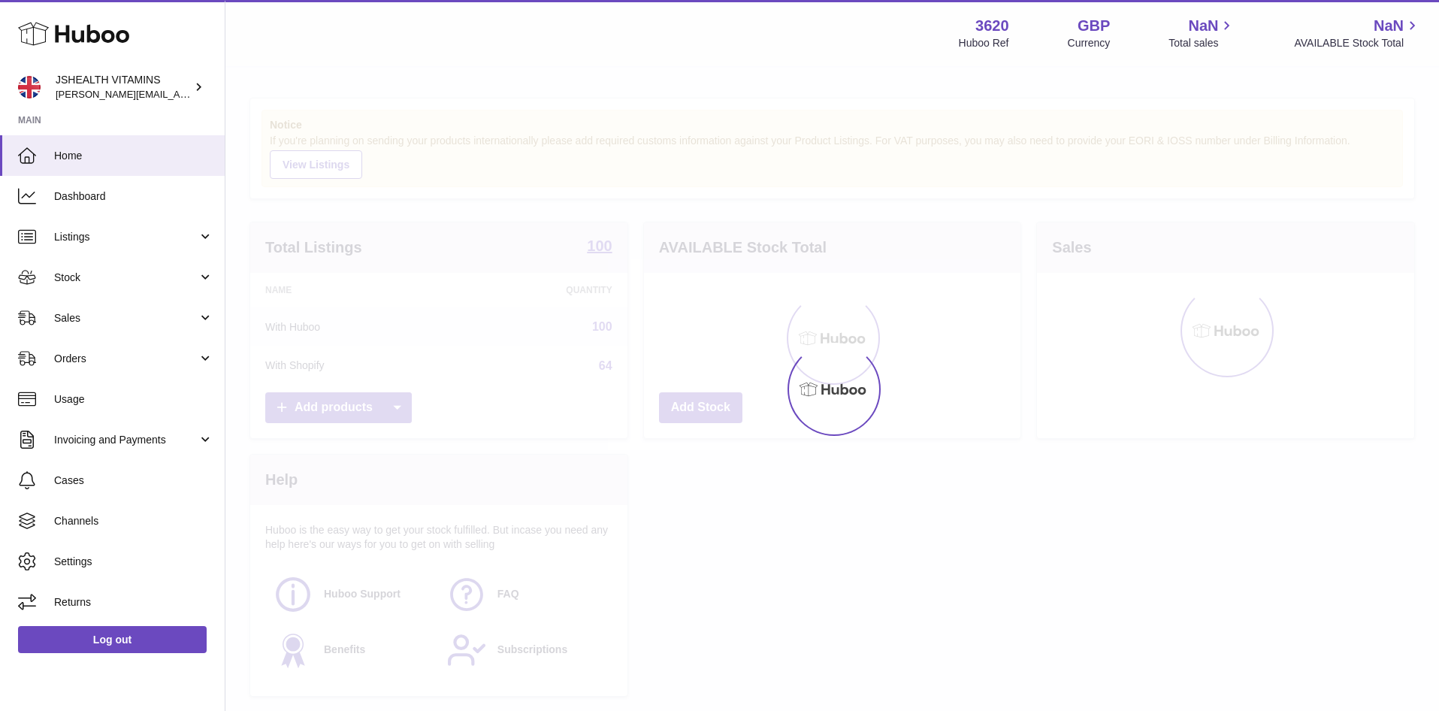 The width and height of the screenshot is (1439, 711). I want to click on span: Home, so click(134, 156).